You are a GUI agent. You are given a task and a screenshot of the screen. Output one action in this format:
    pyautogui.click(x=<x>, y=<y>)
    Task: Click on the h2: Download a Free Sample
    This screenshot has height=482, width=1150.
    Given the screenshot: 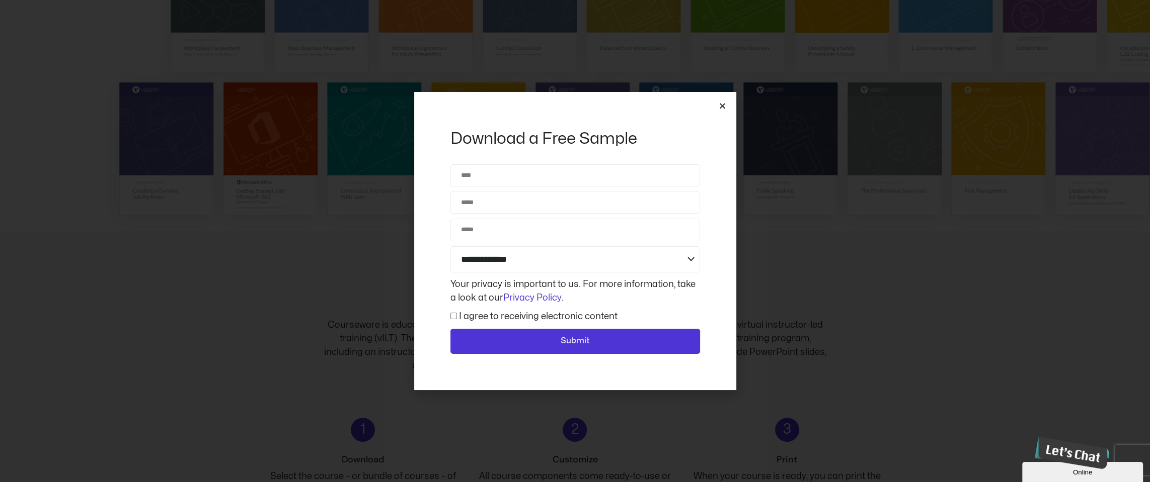 What is the action you would take?
    pyautogui.click(x=575, y=139)
    